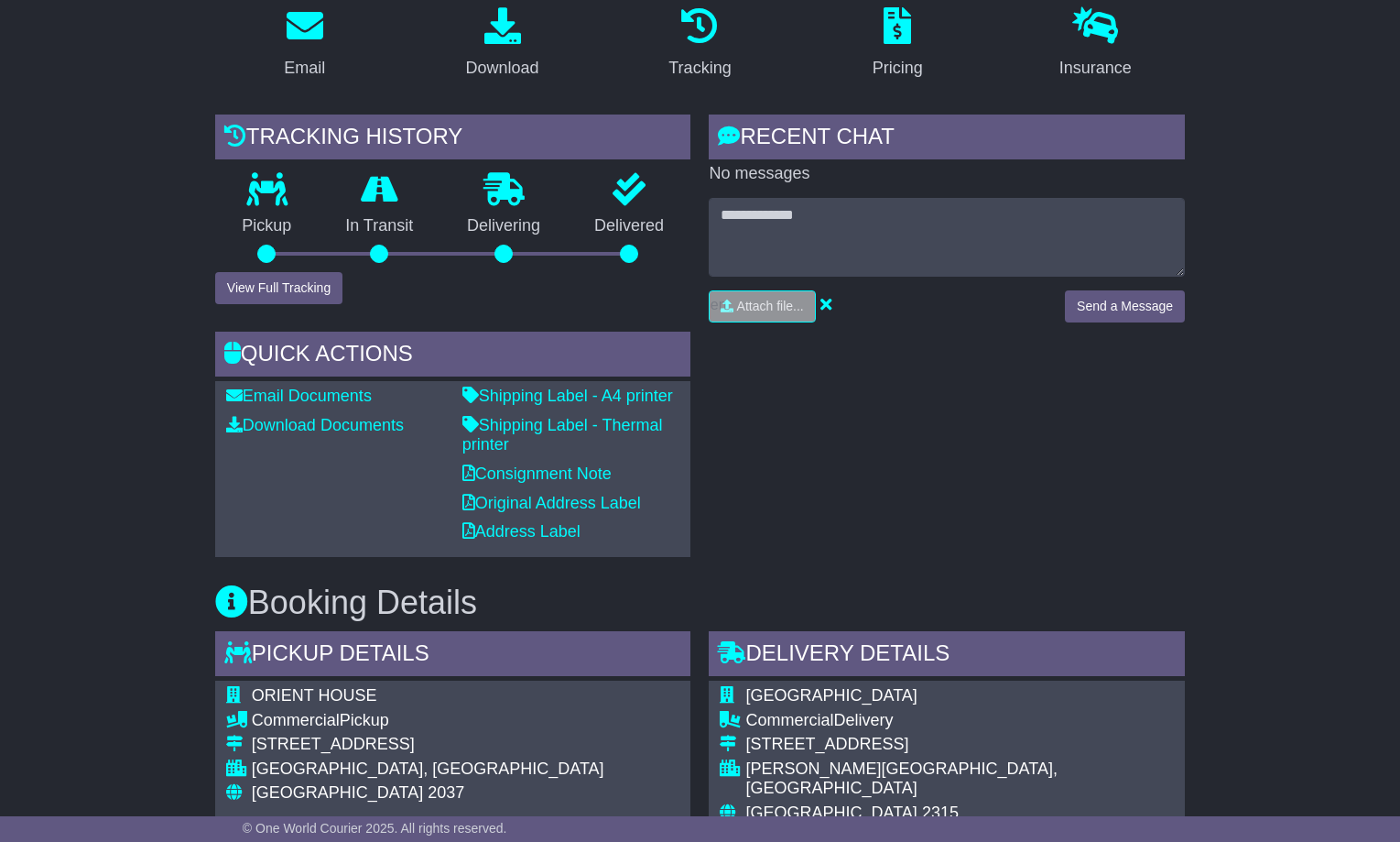 This screenshot has height=842, width=1400. Describe the element at coordinates (898, 44) in the screenshot. I see `a: Pricing` at that location.